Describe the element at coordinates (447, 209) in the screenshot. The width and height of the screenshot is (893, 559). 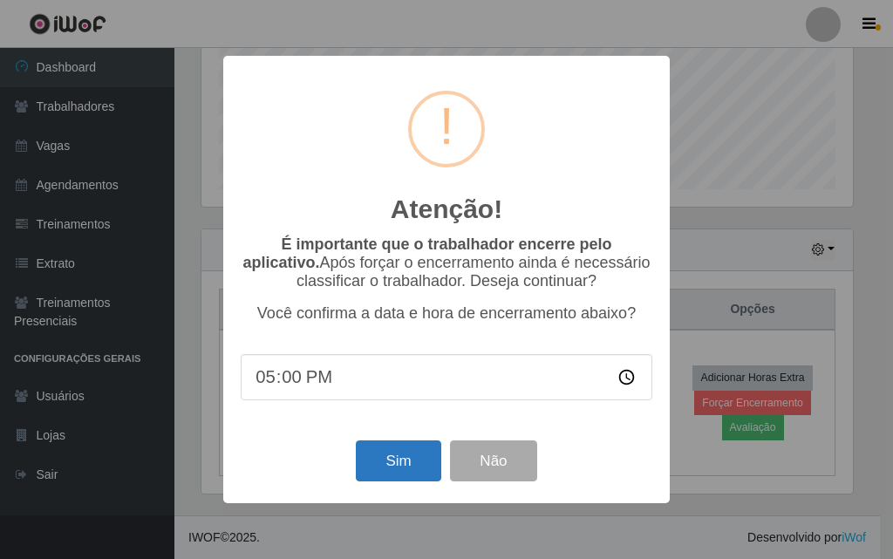
I see `h2: Atenção!` at that location.